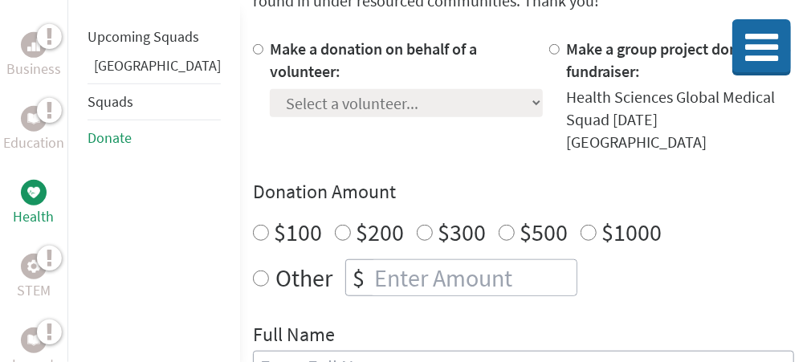 This screenshot has width=807, height=362. What do you see at coordinates (543, 232) in the screenshot?
I see `label: $500` at bounding box center [543, 232].